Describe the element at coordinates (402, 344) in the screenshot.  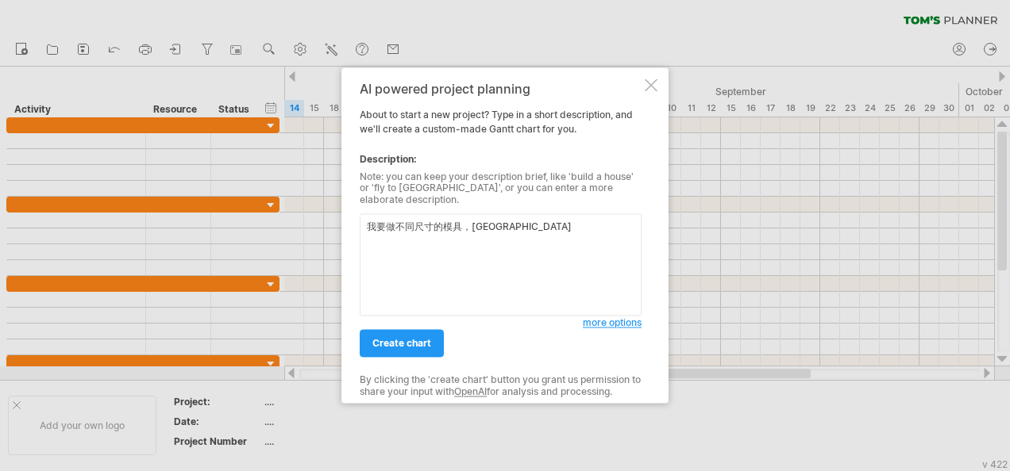
I see `a: create chart` at that location.